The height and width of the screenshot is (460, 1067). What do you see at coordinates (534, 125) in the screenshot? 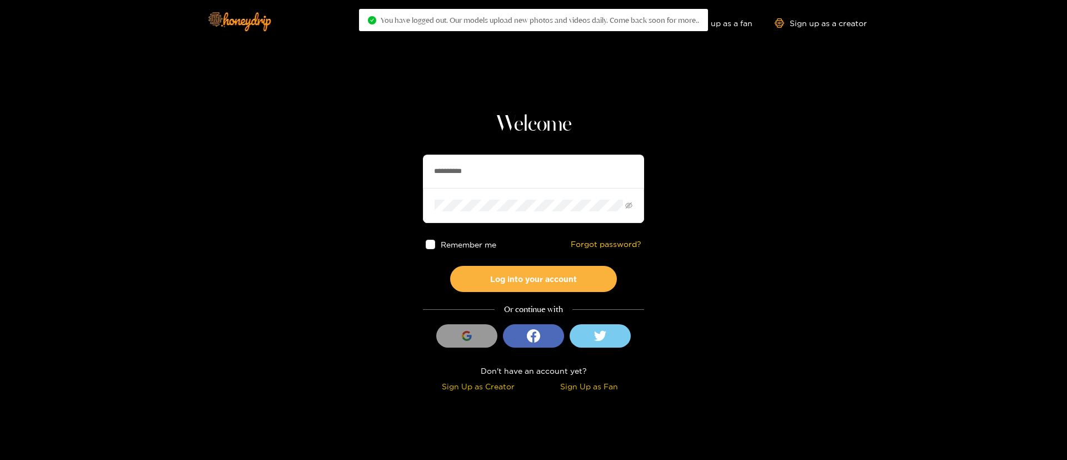
I see `h1: Welcome` at bounding box center [534, 125].